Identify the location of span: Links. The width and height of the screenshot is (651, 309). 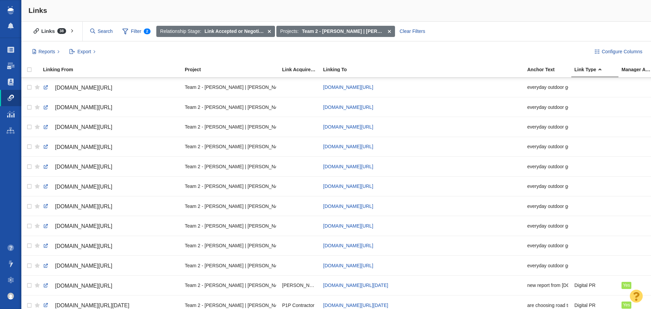
(38, 10).